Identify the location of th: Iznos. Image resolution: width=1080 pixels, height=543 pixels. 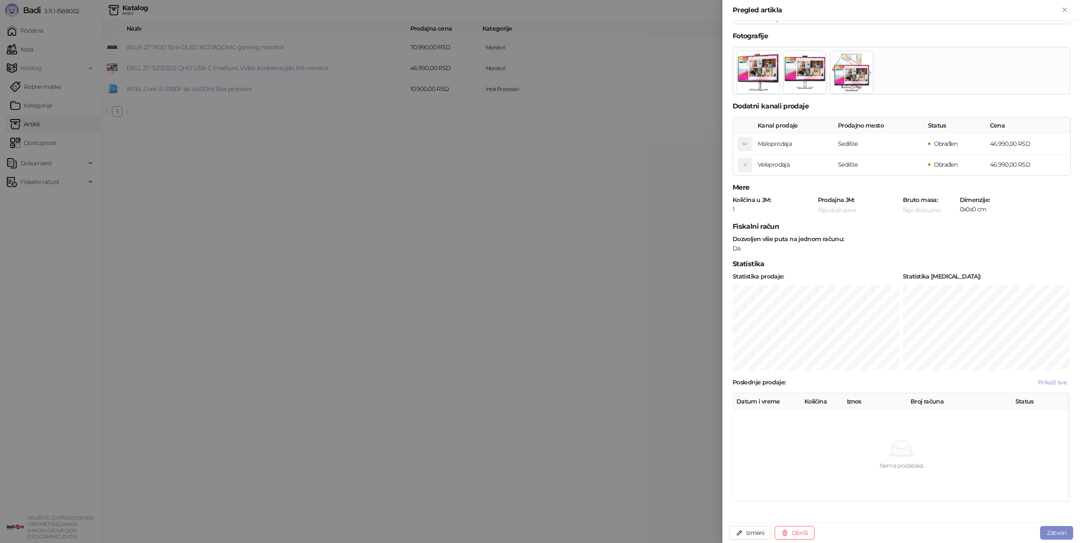
(876, 401).